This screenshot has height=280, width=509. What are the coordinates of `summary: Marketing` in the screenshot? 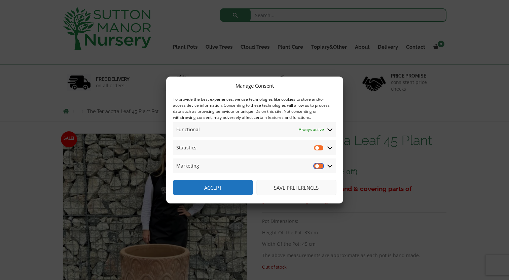 It's located at (254, 166).